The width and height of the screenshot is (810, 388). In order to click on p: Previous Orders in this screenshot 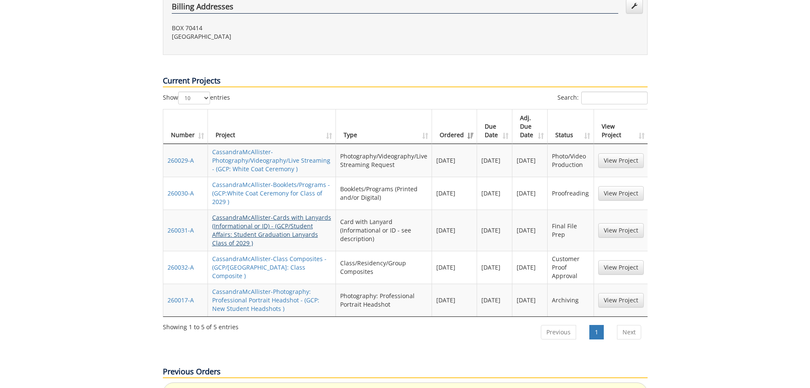, I will do `click(405, 372)`.